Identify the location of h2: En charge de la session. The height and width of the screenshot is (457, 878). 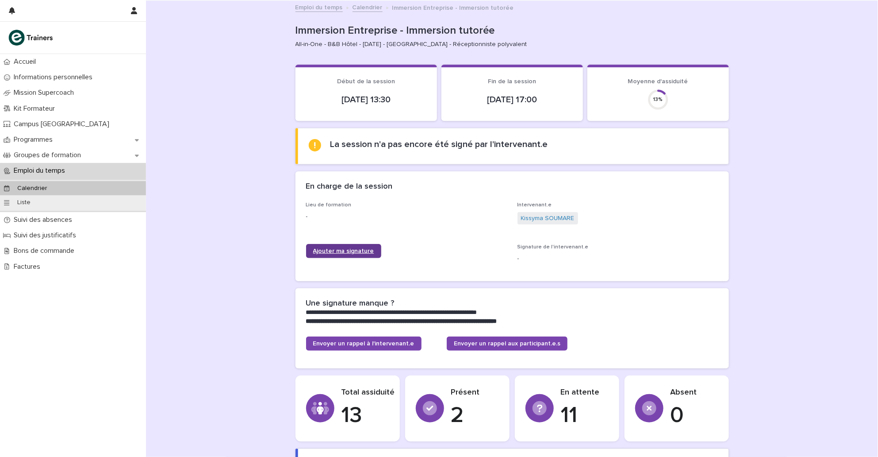
(350, 187).